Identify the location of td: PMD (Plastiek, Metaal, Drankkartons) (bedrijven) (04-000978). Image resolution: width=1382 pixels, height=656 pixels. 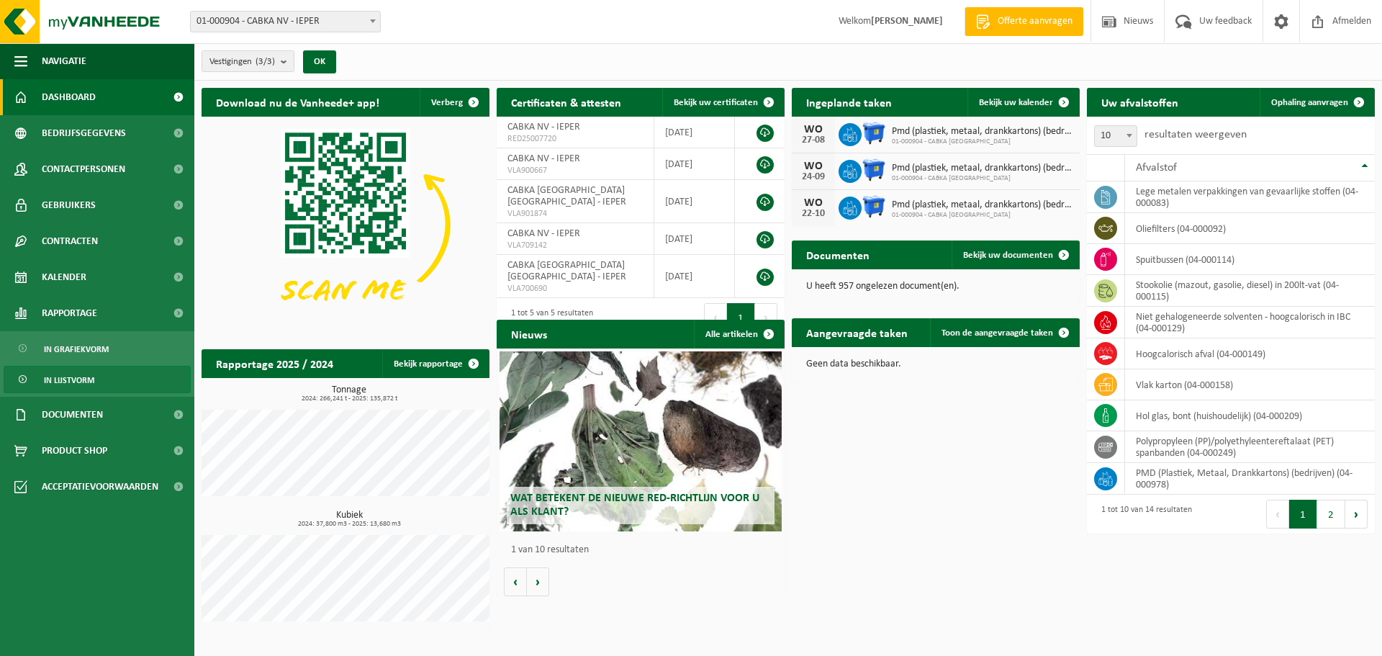
(1250, 479).